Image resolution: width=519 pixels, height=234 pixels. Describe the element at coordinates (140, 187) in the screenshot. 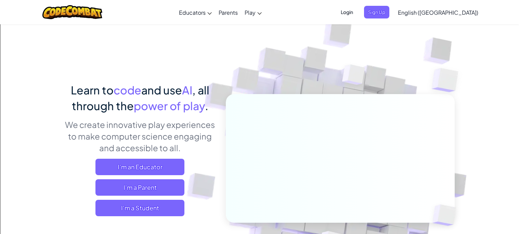

I see `a: I'm a Parent` at that location.